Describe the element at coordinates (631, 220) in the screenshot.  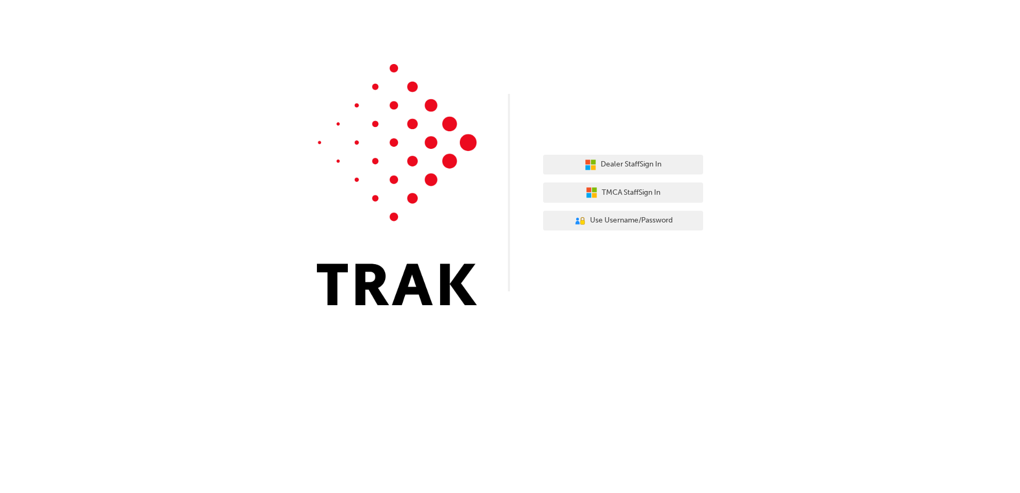
I see `span: Use Username/Password` at that location.